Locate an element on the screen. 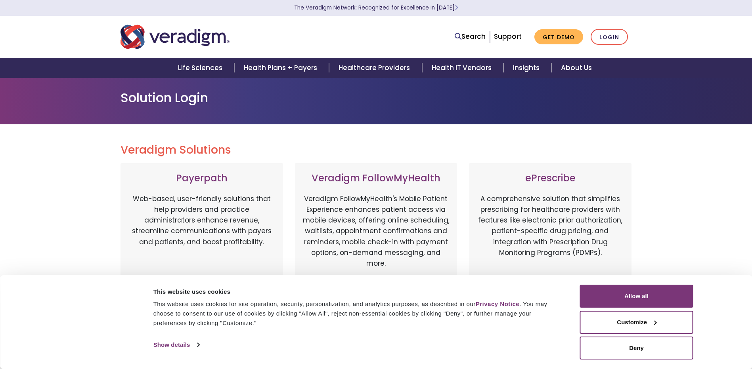 The width and height of the screenshot is (752, 369). a: Health Plans + Payers is located at coordinates (281, 68).